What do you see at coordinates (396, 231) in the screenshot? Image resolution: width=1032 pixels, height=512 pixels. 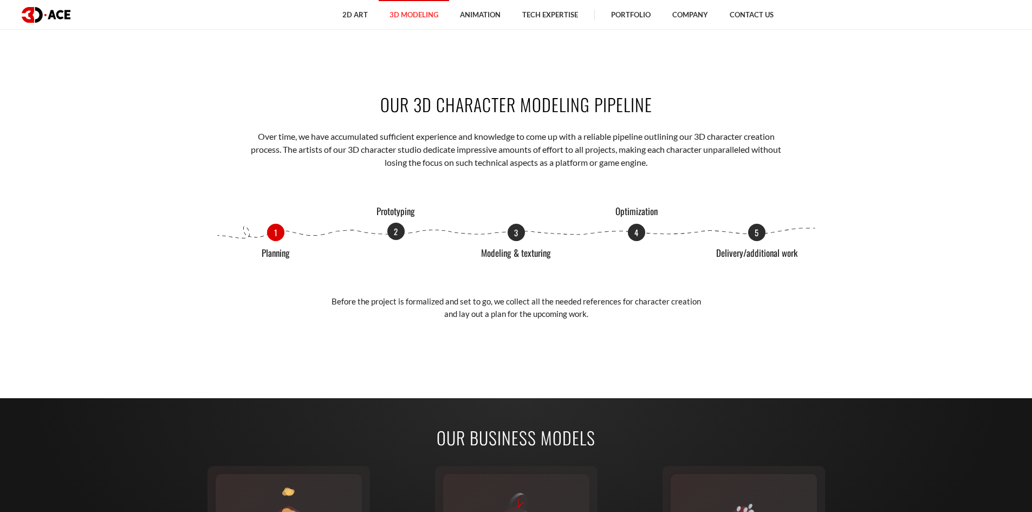 I see `p: 2` at bounding box center [396, 231].